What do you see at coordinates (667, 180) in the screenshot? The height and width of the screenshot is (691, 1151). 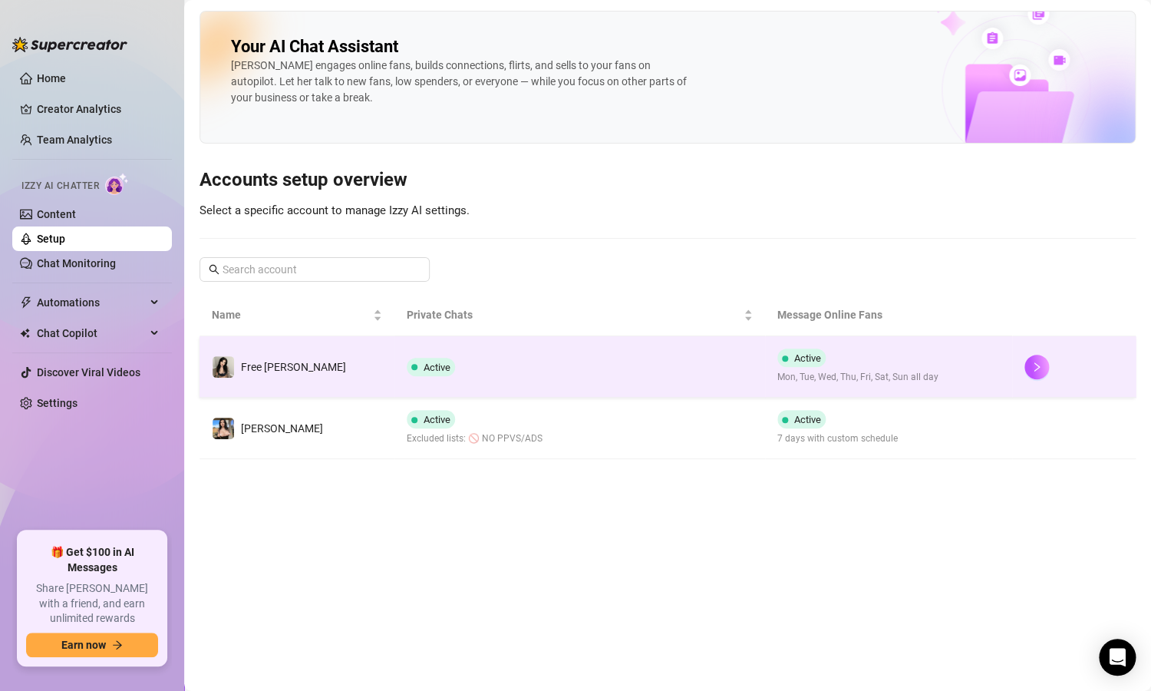 I see `h3: Accounts setup overview` at bounding box center [667, 180].